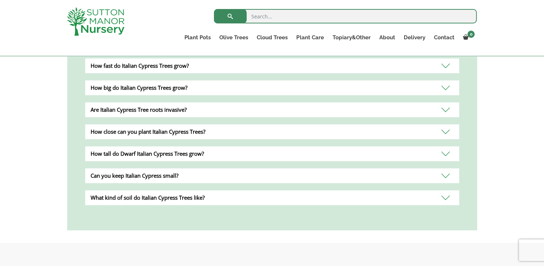  What do you see at coordinates (272, 109) in the screenshot?
I see `div: Are Italian Cypress Tree roots invasive?` at bounding box center [272, 109].